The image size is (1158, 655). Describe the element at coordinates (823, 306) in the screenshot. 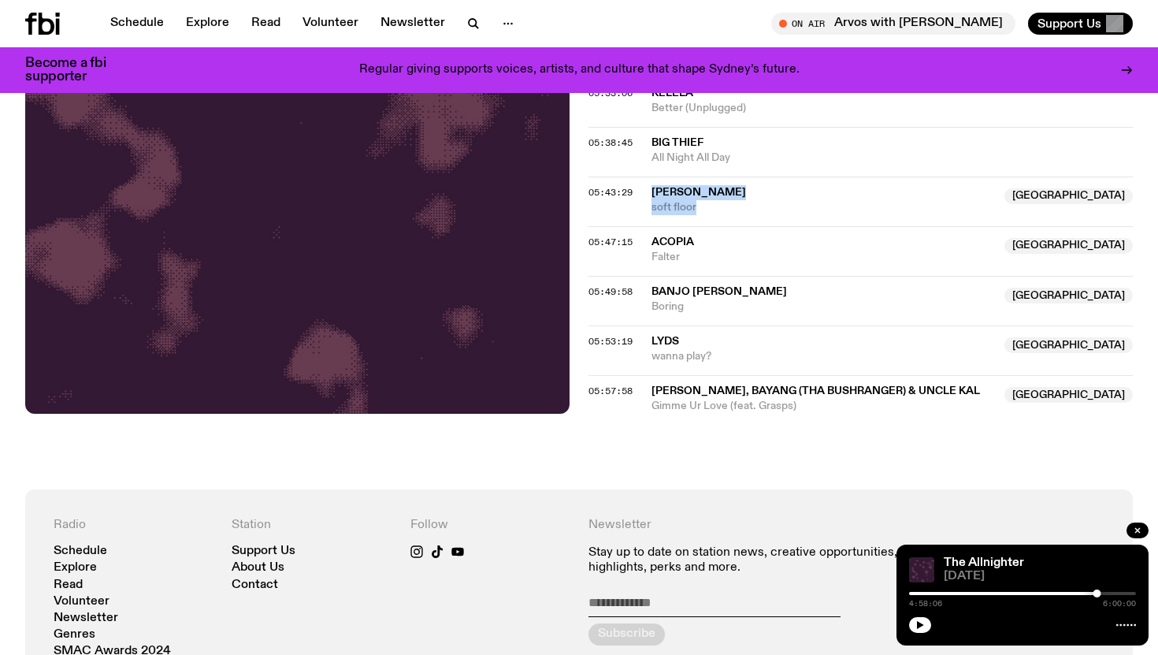

I see `span: Boring` at that location.